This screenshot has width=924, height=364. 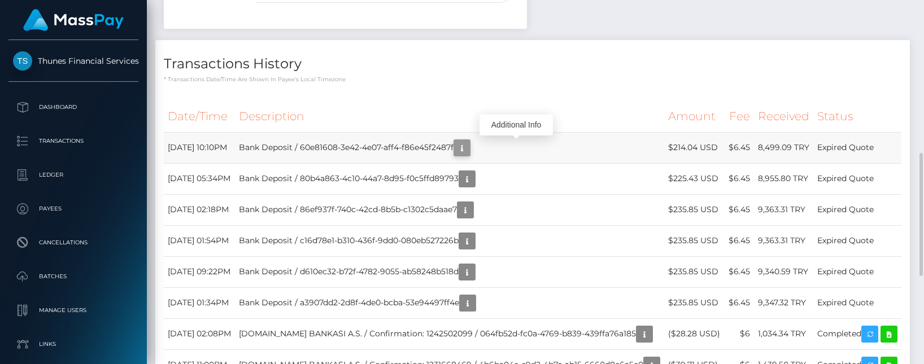 I want to click on td: 1,034.34 TRY, so click(x=783, y=334).